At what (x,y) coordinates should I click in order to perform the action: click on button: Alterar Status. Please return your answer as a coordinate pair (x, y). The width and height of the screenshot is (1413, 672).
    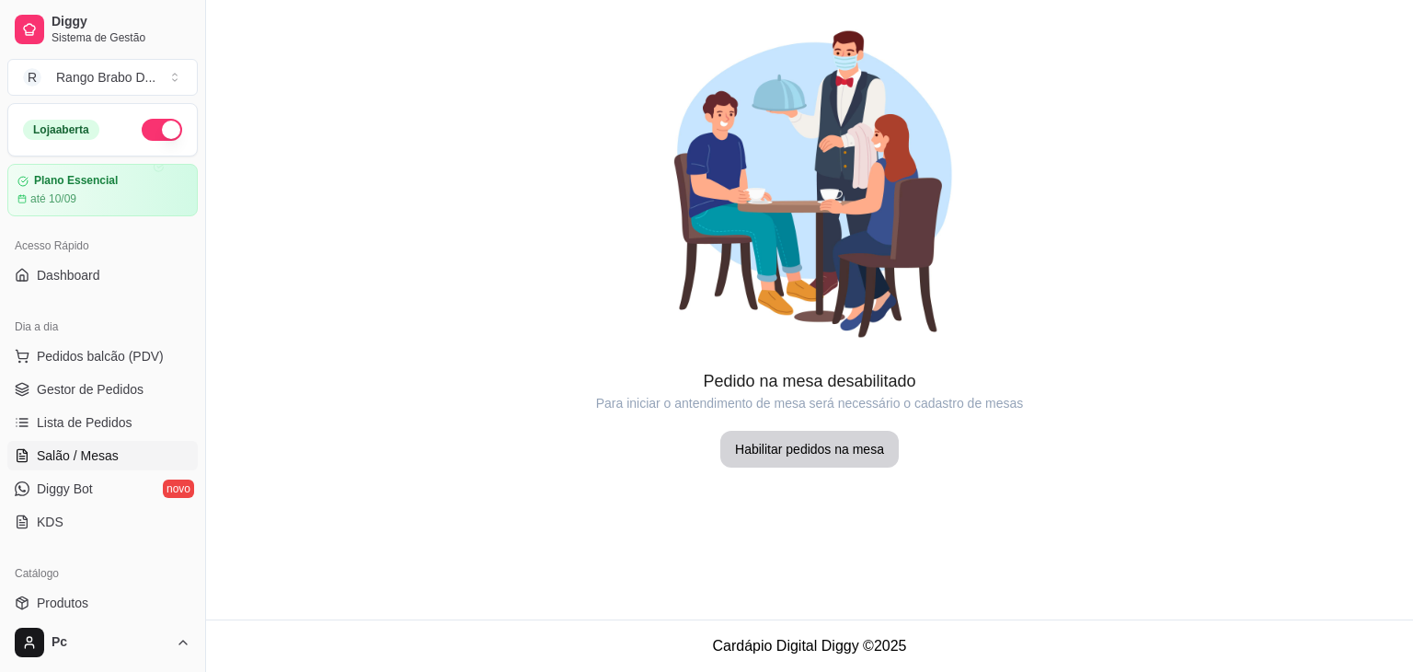
    Looking at the image, I should click on (162, 130).